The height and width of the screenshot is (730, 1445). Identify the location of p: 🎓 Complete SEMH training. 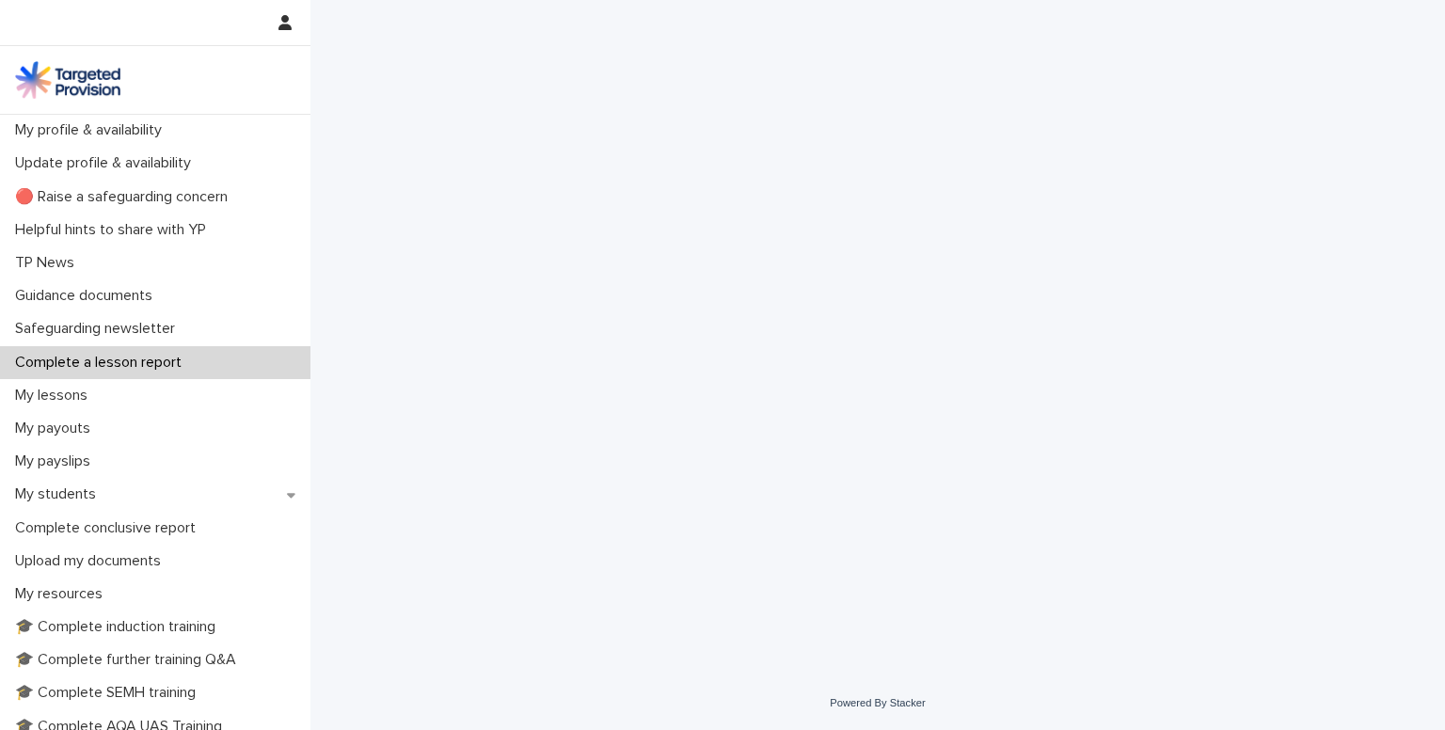
(109, 693).